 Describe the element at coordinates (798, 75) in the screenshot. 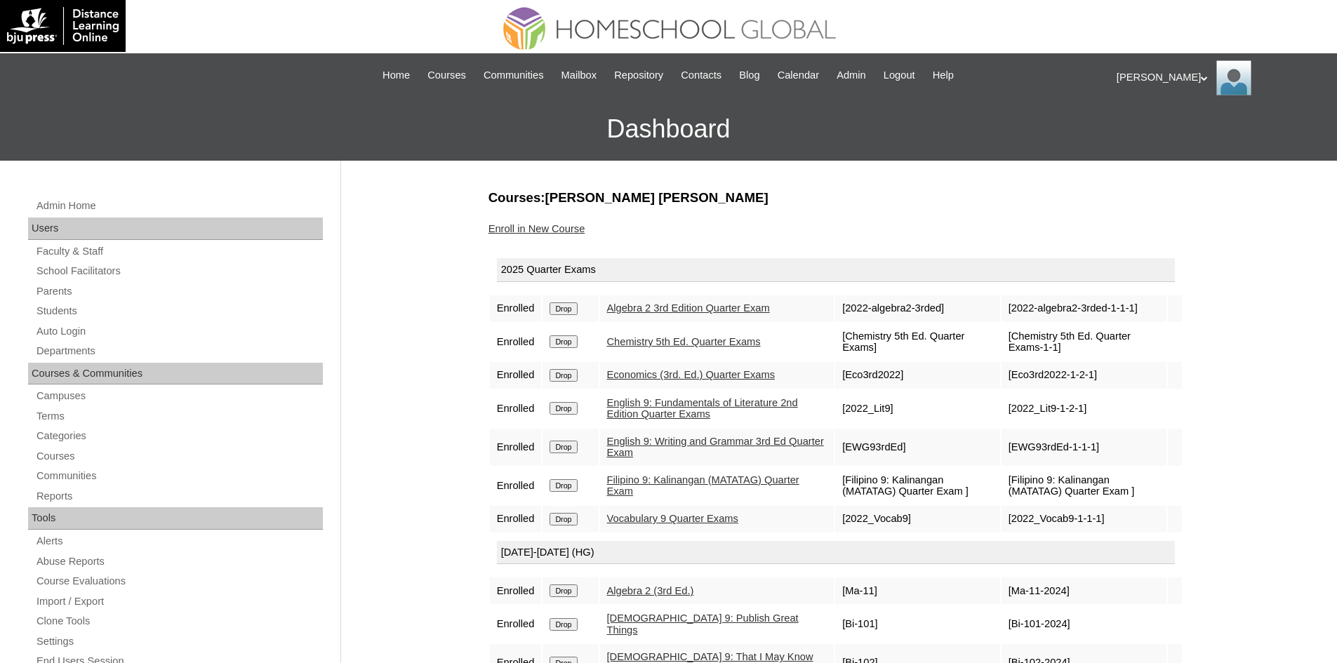

I see `span: Calendar` at that location.